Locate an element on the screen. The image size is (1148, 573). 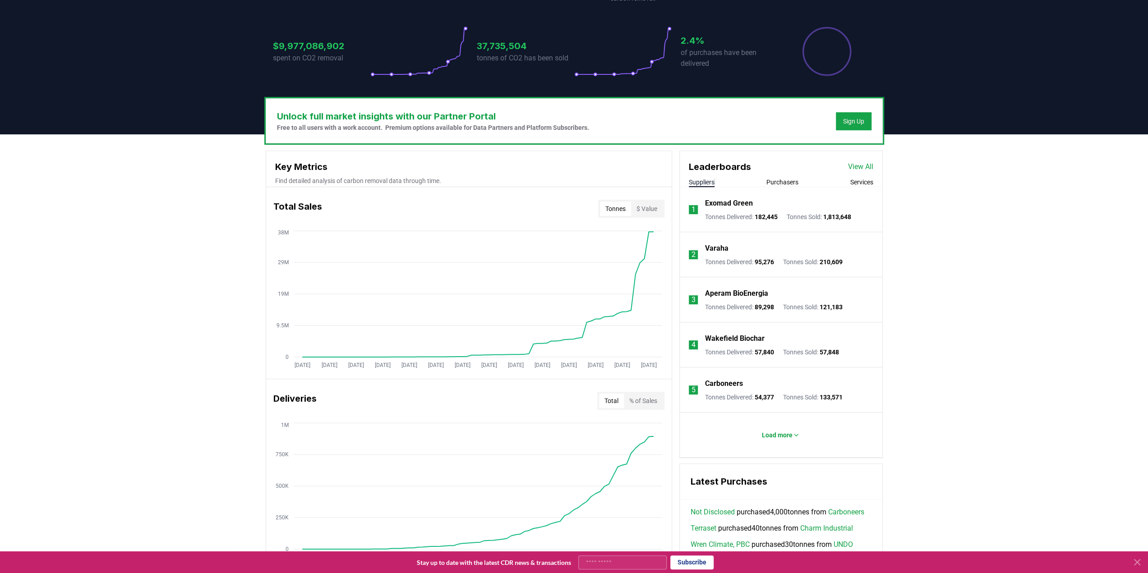
div: Percentage of sales delivered is located at coordinates (826, 51).